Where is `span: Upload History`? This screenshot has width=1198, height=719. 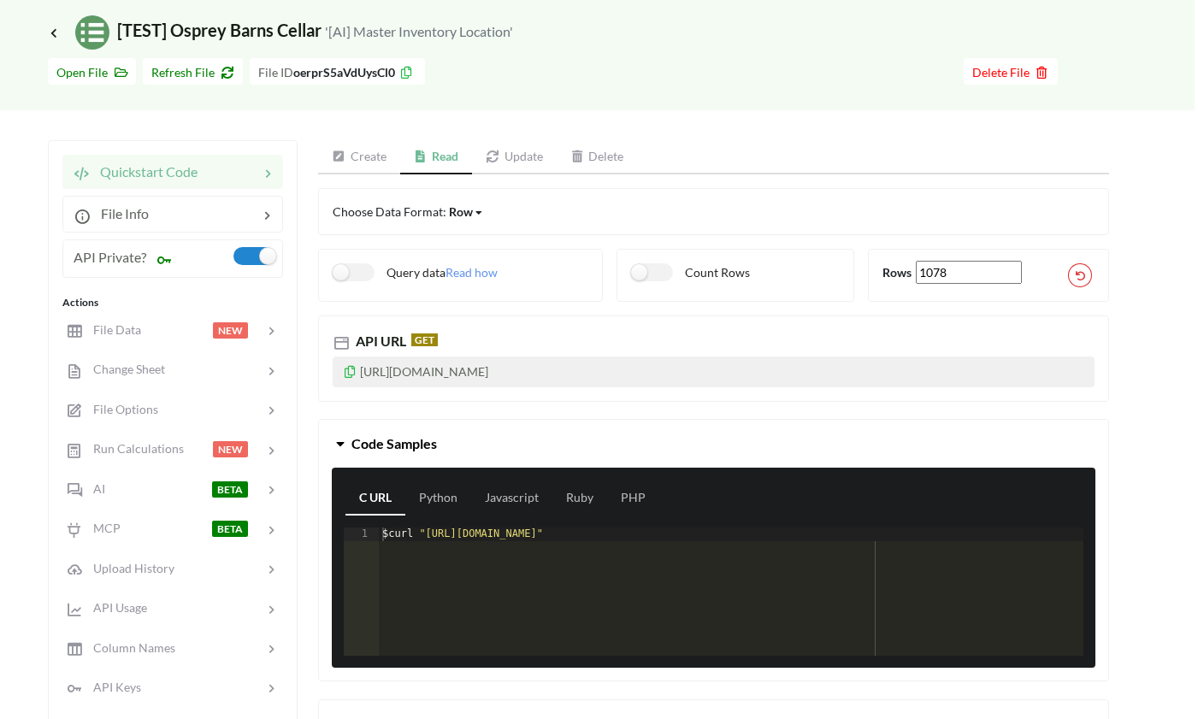 span: Upload History is located at coordinates (128, 568).